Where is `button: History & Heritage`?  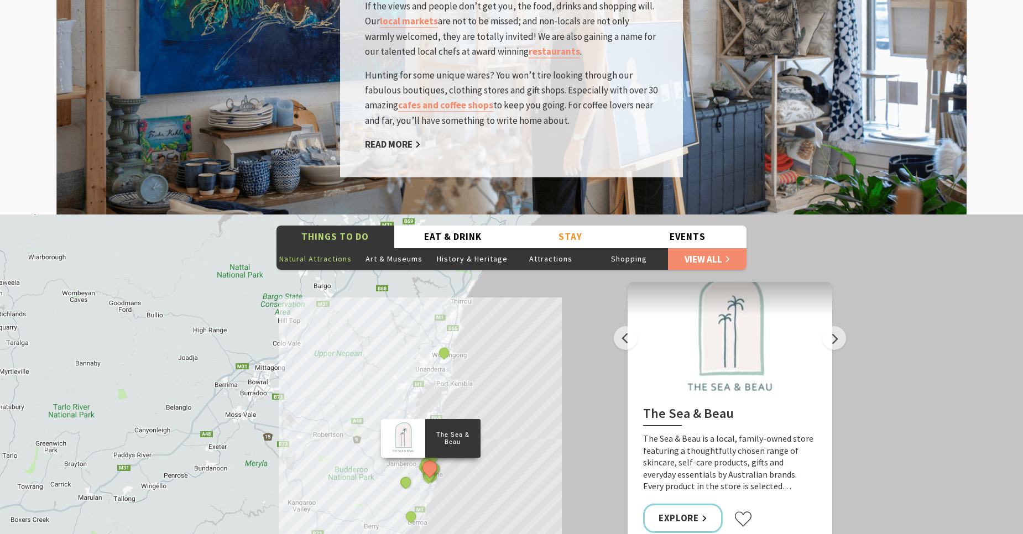 button: History & Heritage is located at coordinates (472, 259).